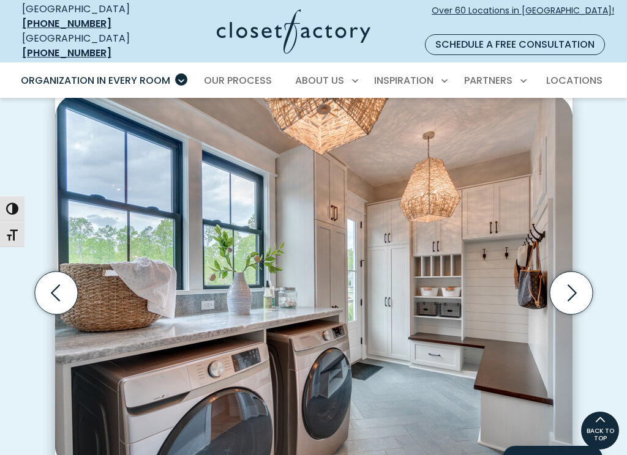  What do you see at coordinates (95, 80) in the screenshot?
I see `span: Organization in Every Room` at bounding box center [95, 80].